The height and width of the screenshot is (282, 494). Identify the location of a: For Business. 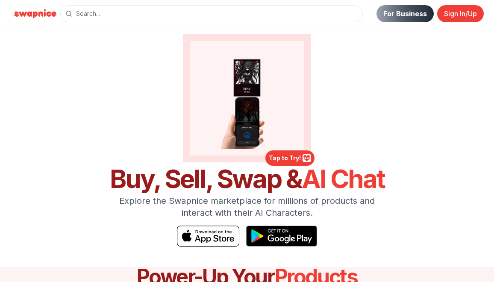
(405, 14).